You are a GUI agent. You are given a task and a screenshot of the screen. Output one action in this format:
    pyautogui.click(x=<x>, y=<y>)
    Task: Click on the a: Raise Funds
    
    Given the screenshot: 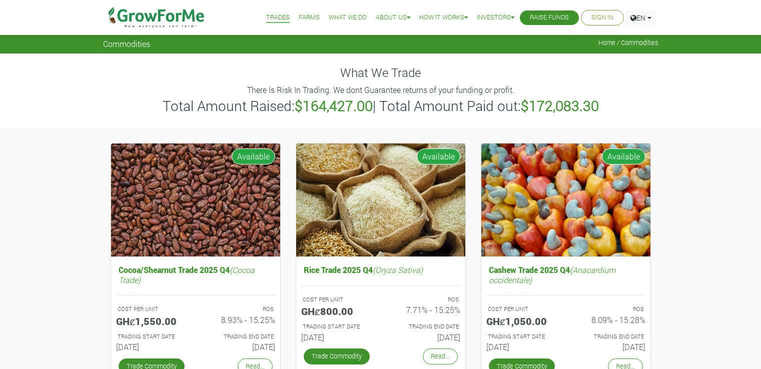 What is the action you would take?
    pyautogui.click(x=549, y=18)
    